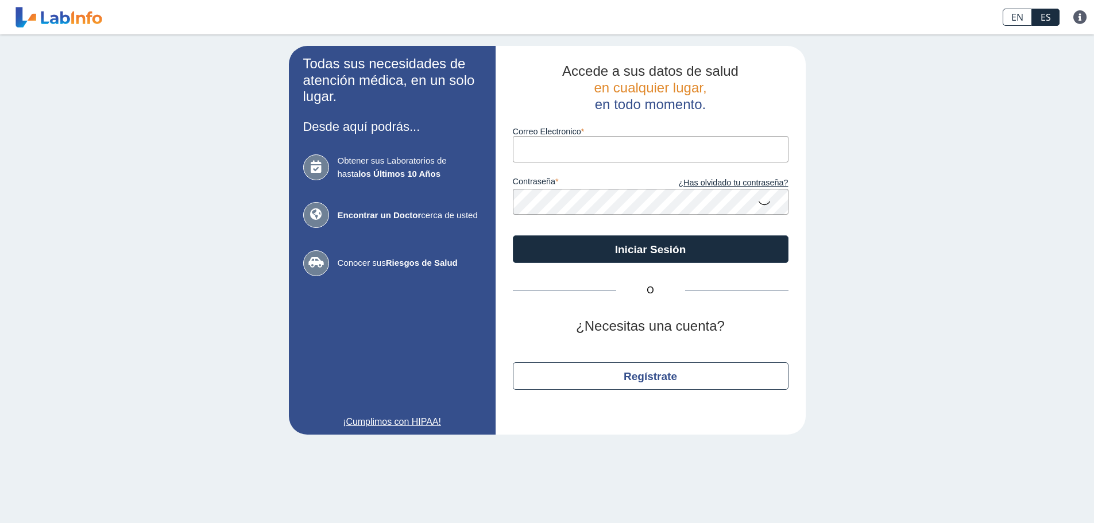 Image resolution: width=1094 pixels, height=523 pixels. Describe the element at coordinates (1017, 17) in the screenshot. I see `a: EN` at that location.